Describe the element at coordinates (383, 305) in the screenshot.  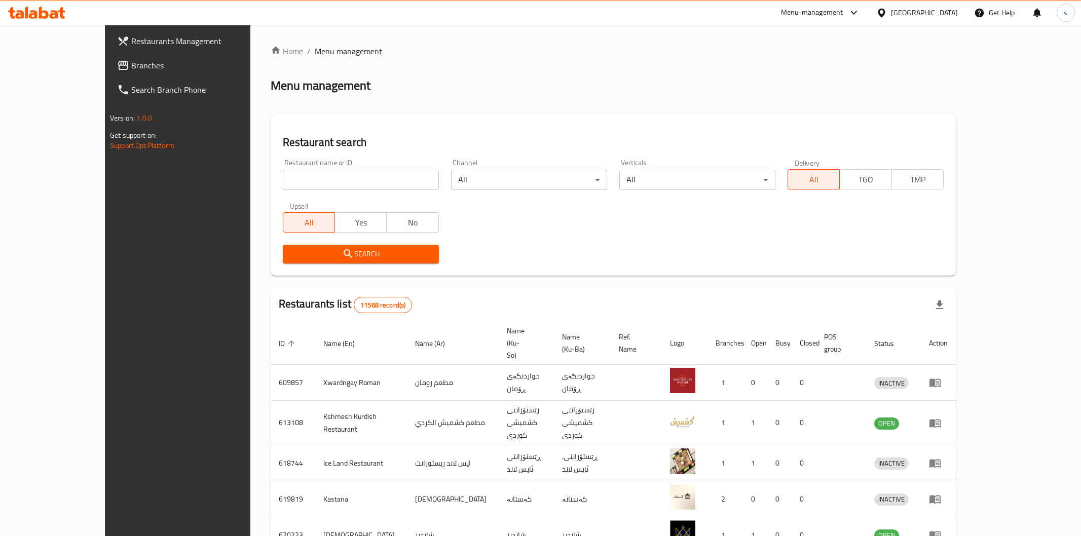
I see `span: 11568 record(s)` at that location.